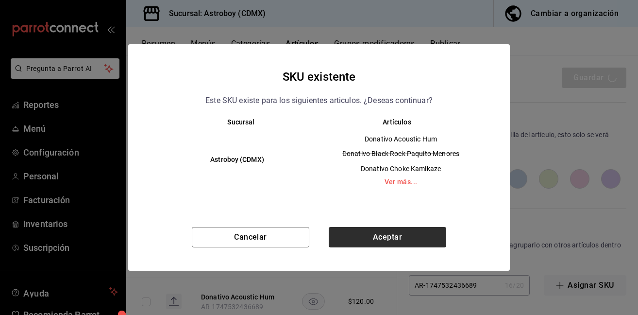 This screenshot has height=315, width=638. What do you see at coordinates (237, 160) in the screenshot?
I see `h6: Astroboy (CDMX)` at bounding box center [237, 160].